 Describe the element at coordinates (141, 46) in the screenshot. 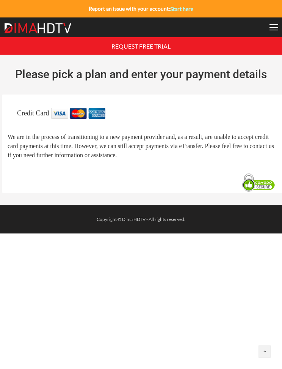

I see `span: REQUEST FREE TRIAL` at that location.